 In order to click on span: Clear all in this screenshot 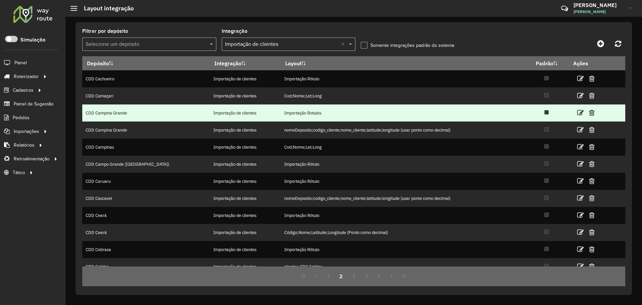, I will do `click(344, 44)`.